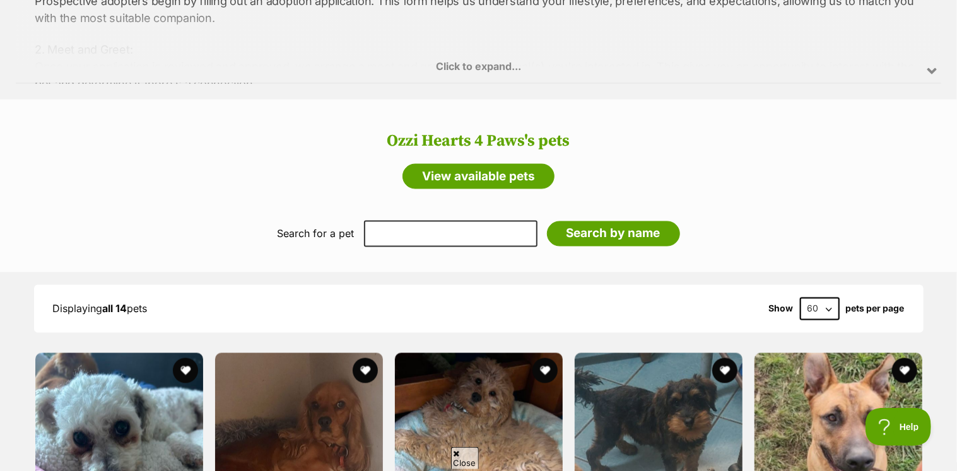 This screenshot has width=957, height=471. What do you see at coordinates (781, 309) in the screenshot?
I see `span: Show` at bounding box center [781, 309].